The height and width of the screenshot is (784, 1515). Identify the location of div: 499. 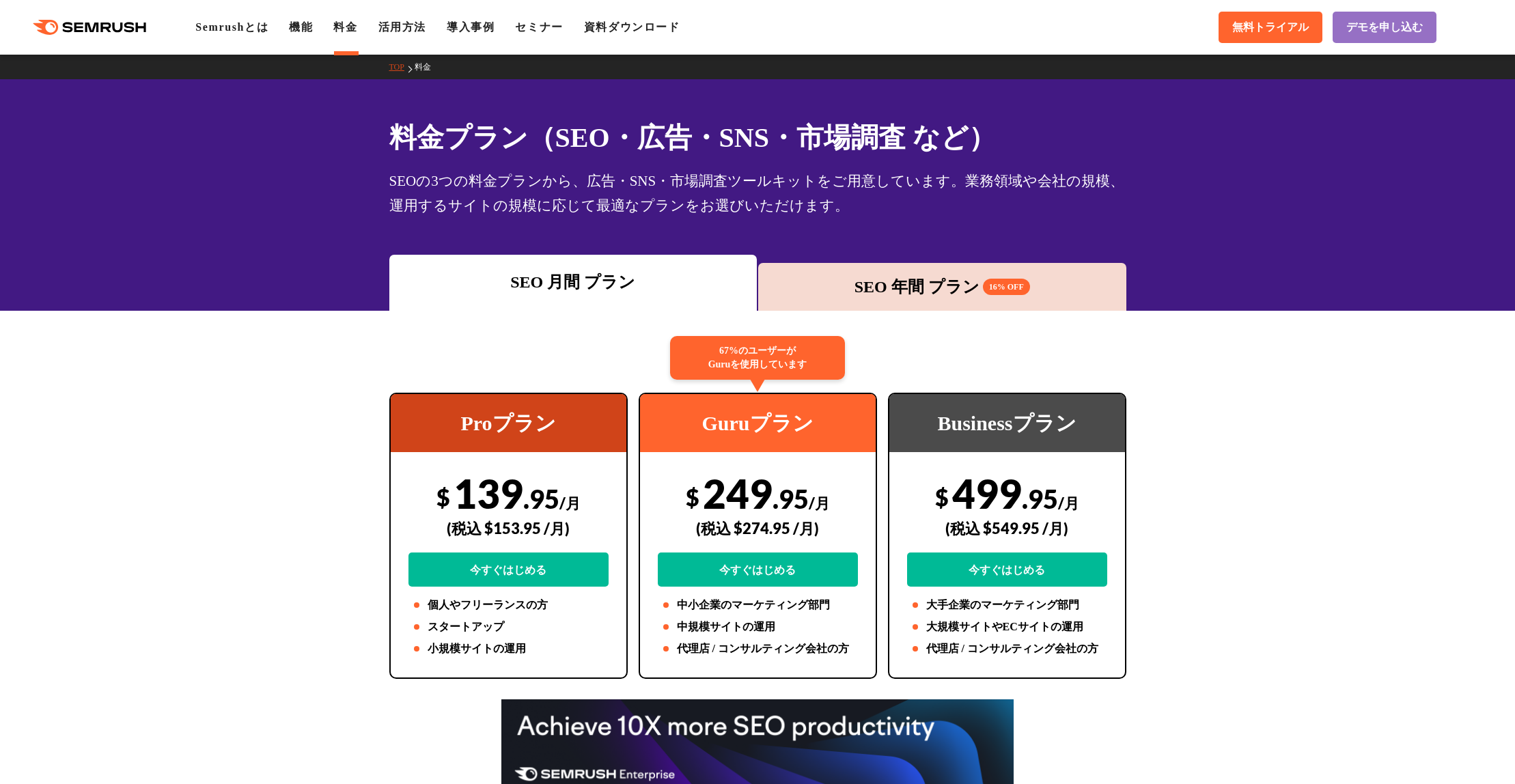
(1007, 528).